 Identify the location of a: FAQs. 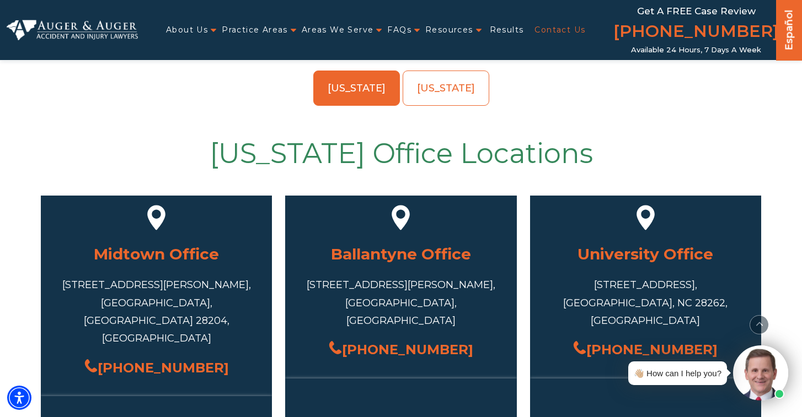
(399, 30).